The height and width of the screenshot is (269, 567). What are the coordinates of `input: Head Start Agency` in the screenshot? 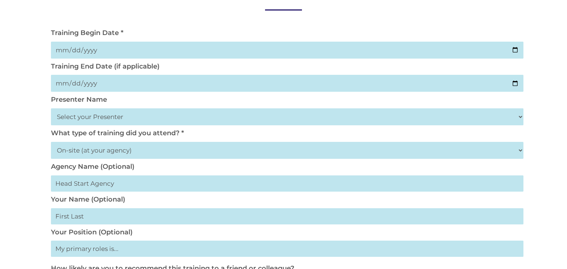 It's located at (287, 184).